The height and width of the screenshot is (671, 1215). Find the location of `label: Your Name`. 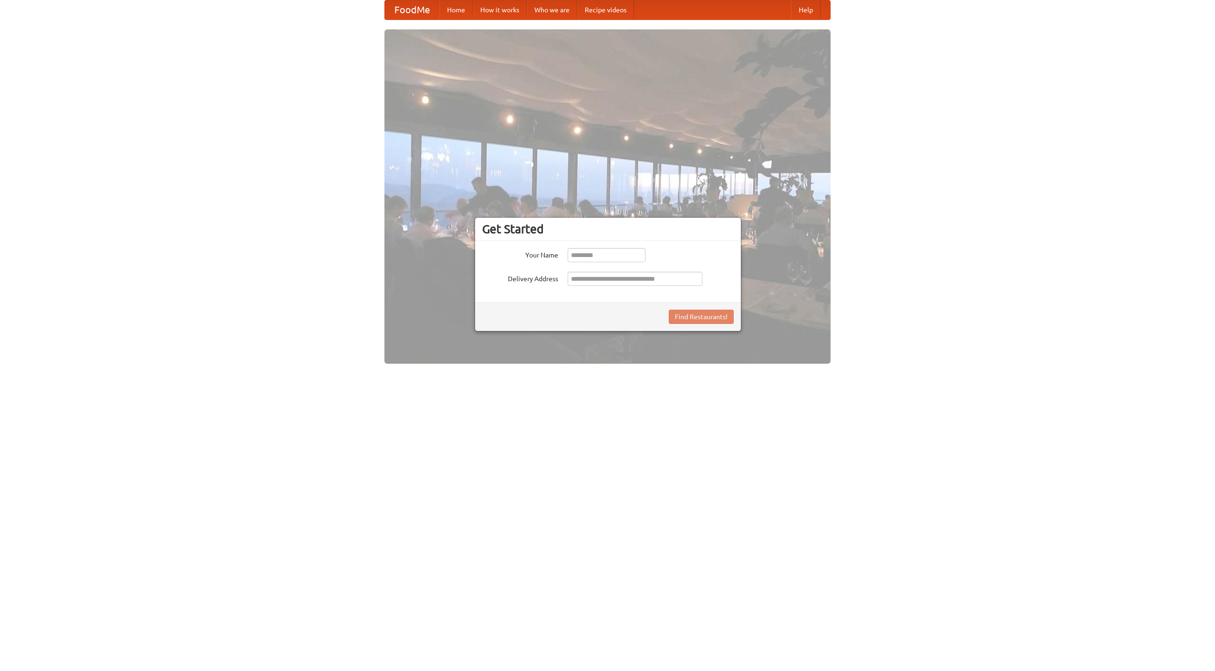

label: Your Name is located at coordinates (520, 254).